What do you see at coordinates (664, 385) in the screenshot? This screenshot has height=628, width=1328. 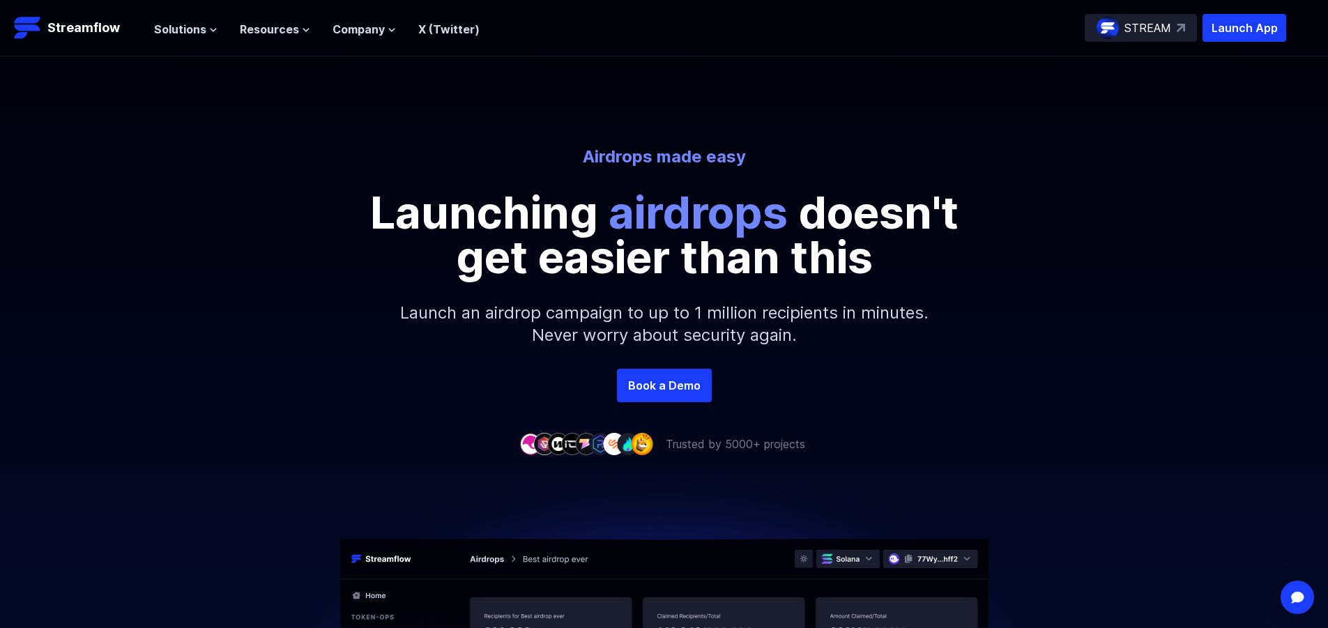 I see `a: Book a Demo` at bounding box center [664, 385].